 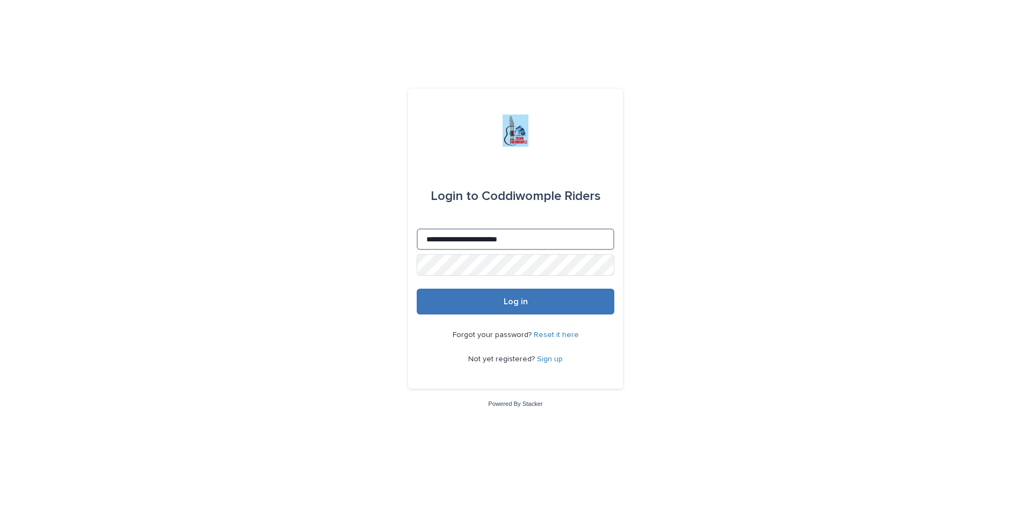 I want to click on button: Log in, so click(x=516, y=301).